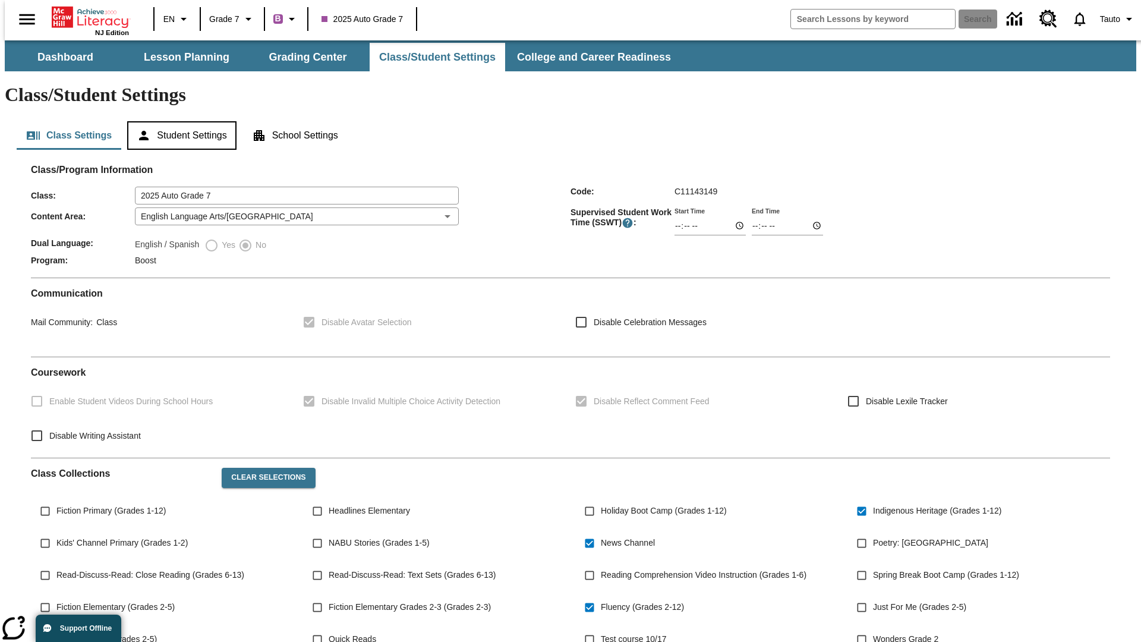  Describe the element at coordinates (286, 19) in the screenshot. I see `button: Boost Class color is purple. Change class color` at that location.